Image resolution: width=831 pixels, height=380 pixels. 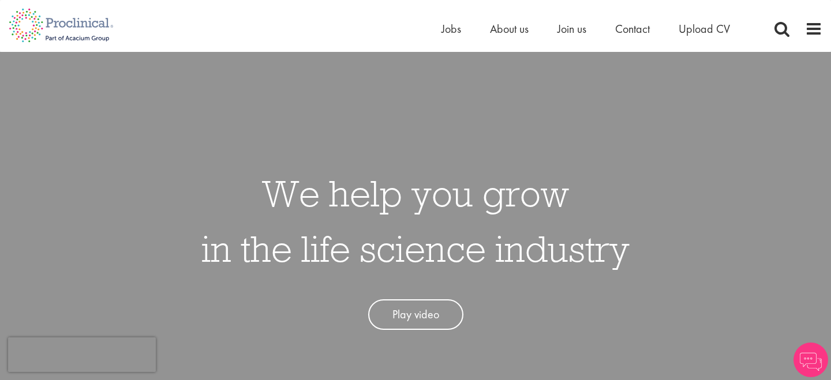 I want to click on a: Upload CV, so click(x=704, y=29).